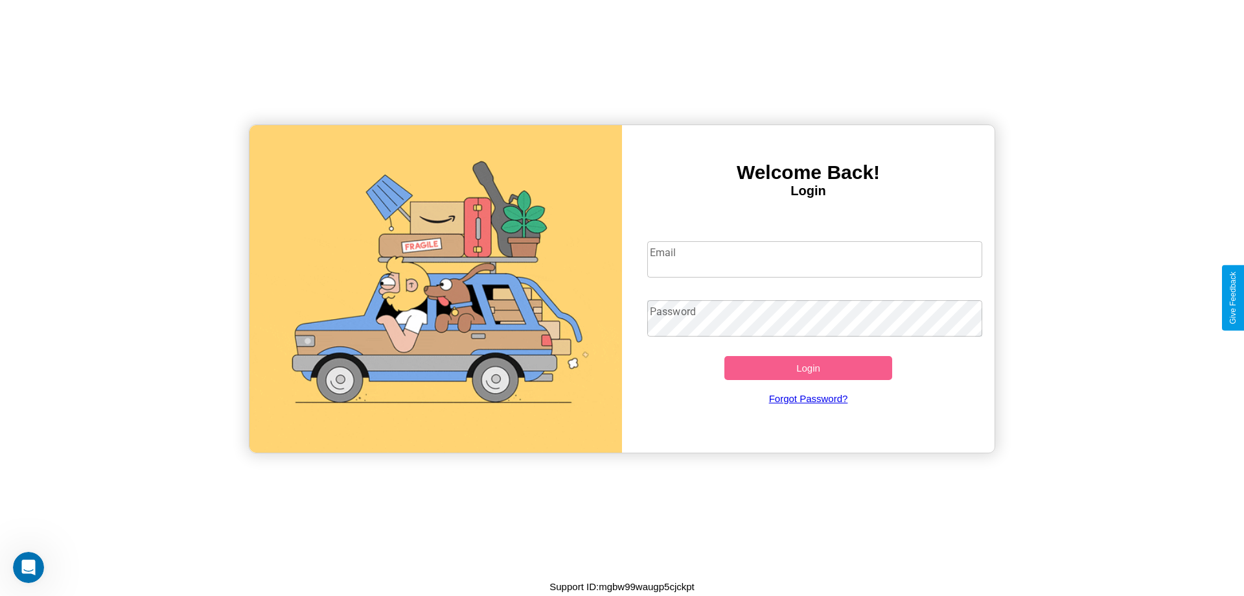 Image resolution: width=1244 pixels, height=596 pixels. Describe the element at coordinates (621, 586) in the screenshot. I see `p: Support ID: mgbw99waugp5cjckpt` at that location.